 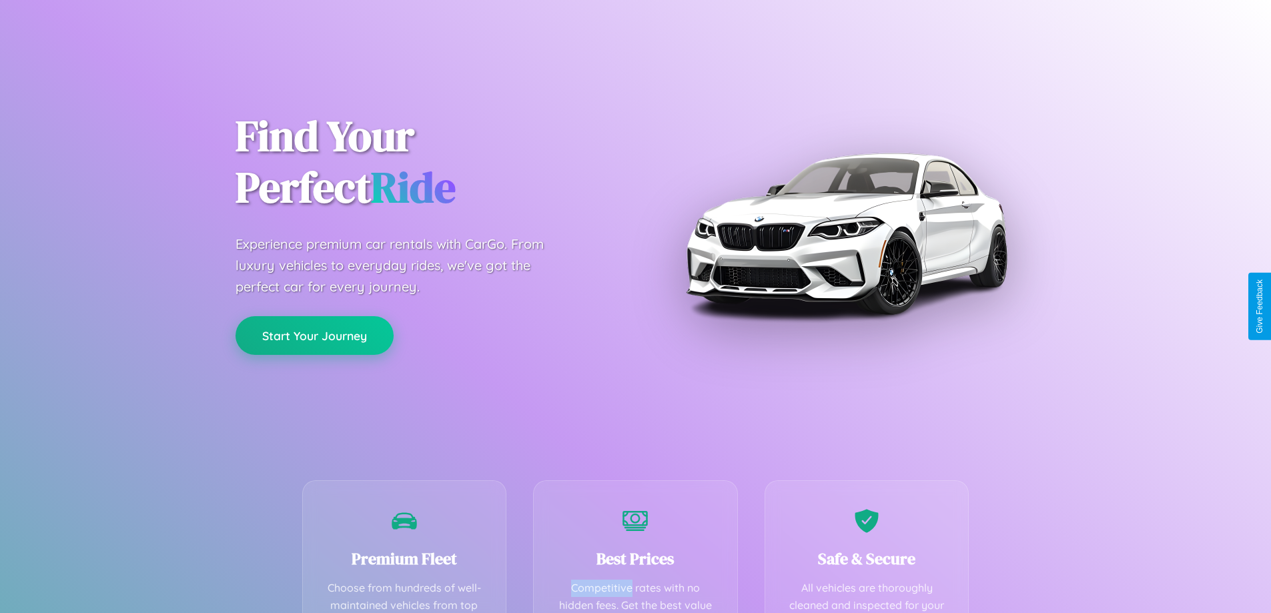 I want to click on h3: Best Prices, so click(x=635, y=559).